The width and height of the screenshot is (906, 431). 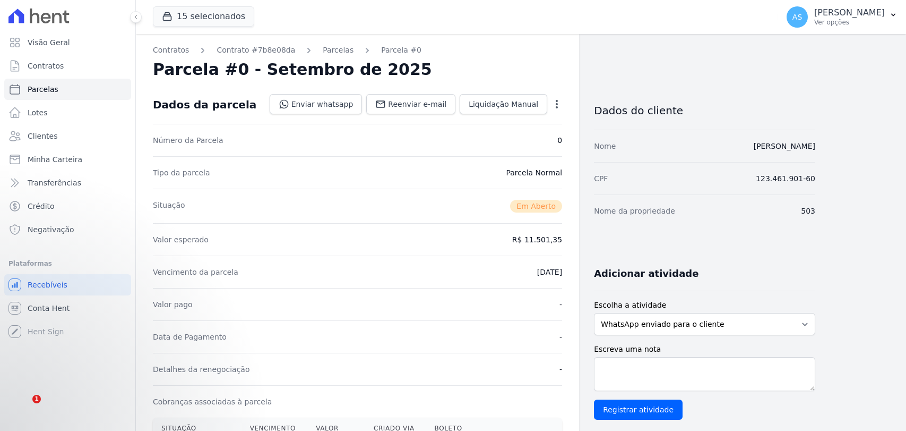 I want to click on dd: 123.461.901-60, so click(x=786, y=178).